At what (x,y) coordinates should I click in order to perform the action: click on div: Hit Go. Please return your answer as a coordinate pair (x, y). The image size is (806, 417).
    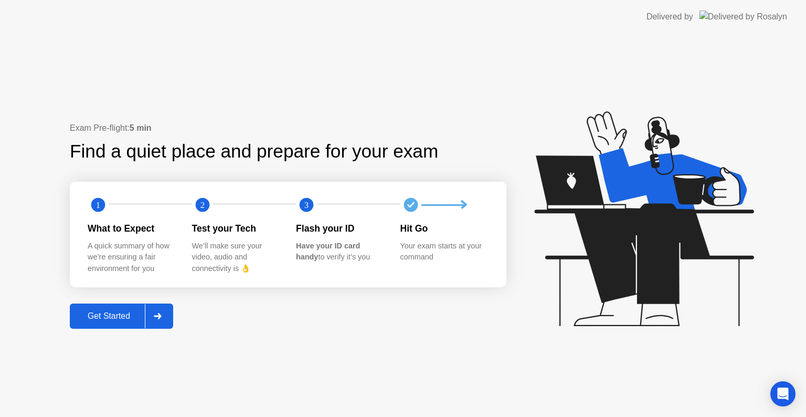
    Looking at the image, I should click on (444, 228).